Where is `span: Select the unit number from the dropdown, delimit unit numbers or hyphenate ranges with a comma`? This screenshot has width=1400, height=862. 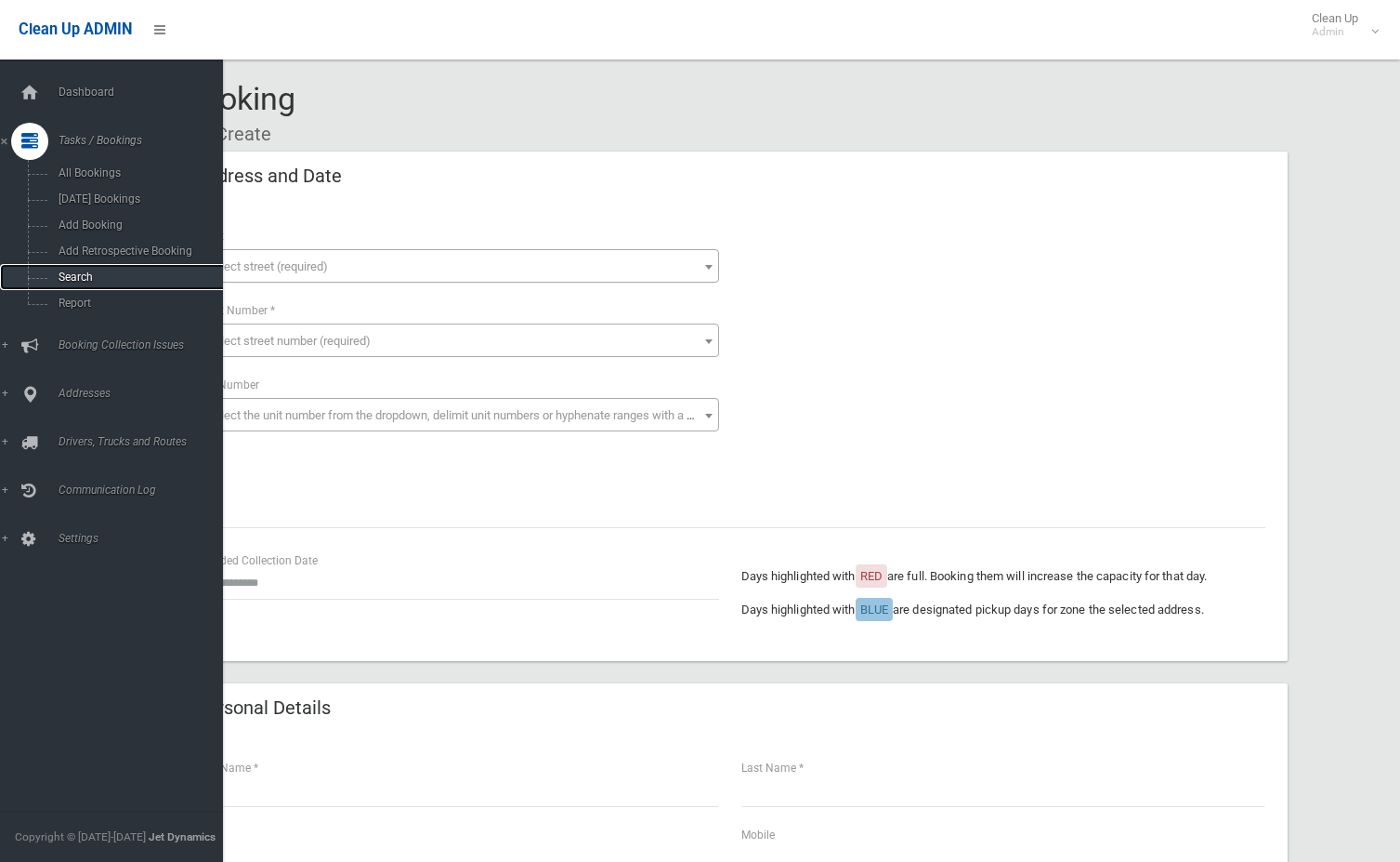 span: Select the unit number from the dropdown, delimit unit numbers or hyphenate ranges with a comma is located at coordinates (467, 415).